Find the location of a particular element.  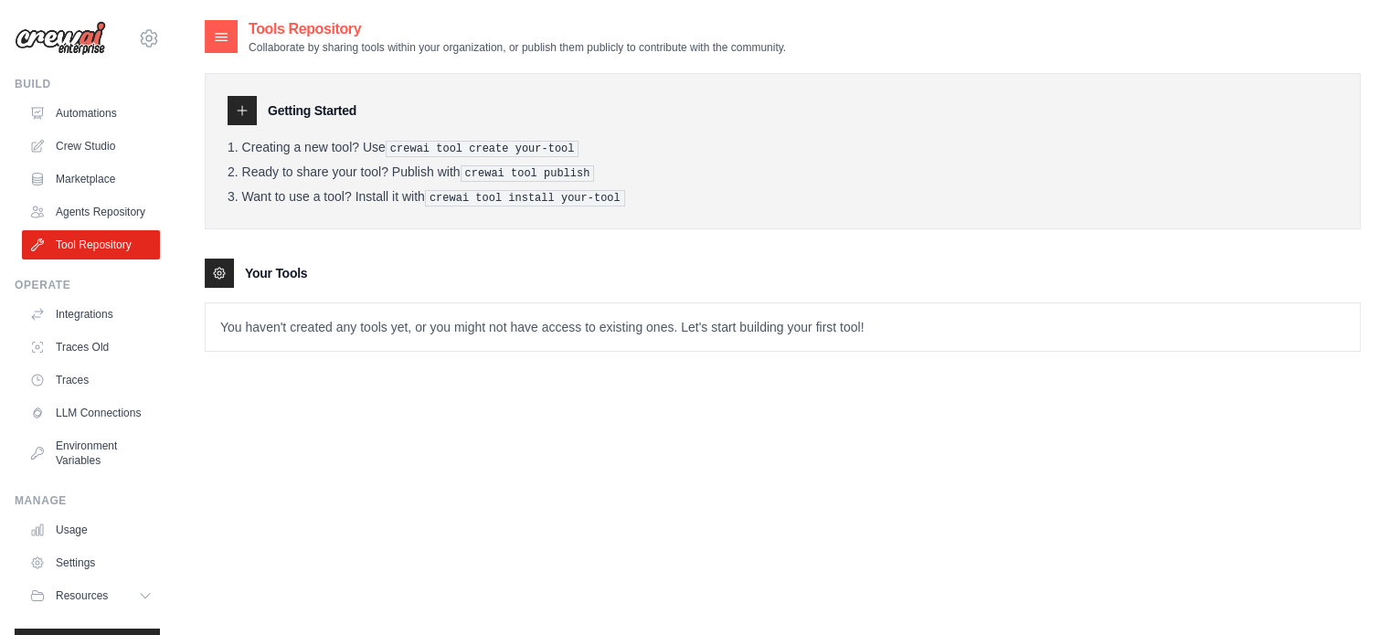

a: Crew Studio is located at coordinates (90, 146).